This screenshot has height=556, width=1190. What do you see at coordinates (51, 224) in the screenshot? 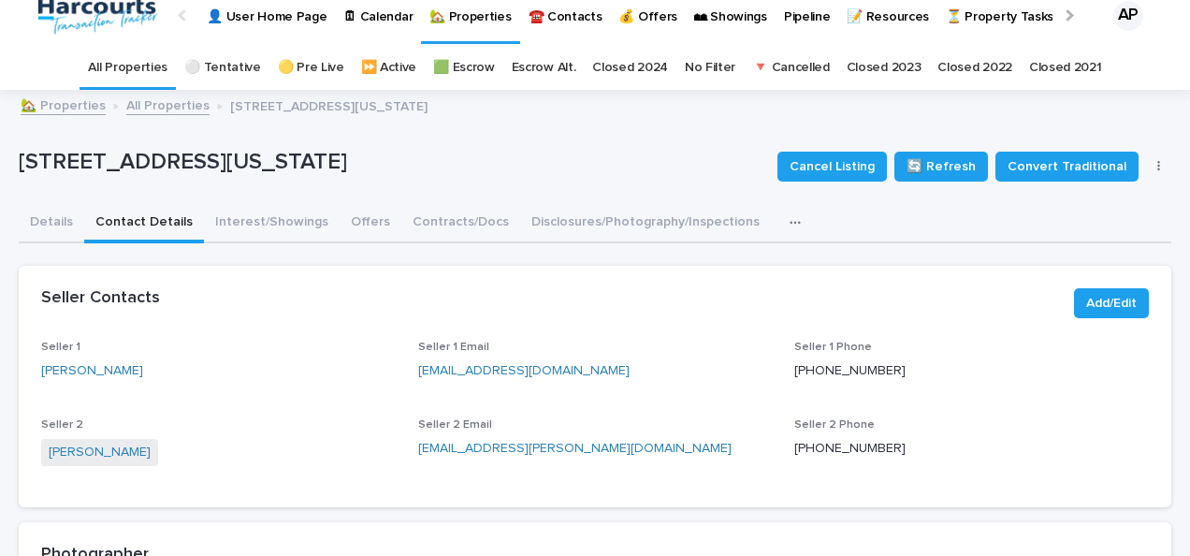
I see `button: Details` at bounding box center [51, 224].